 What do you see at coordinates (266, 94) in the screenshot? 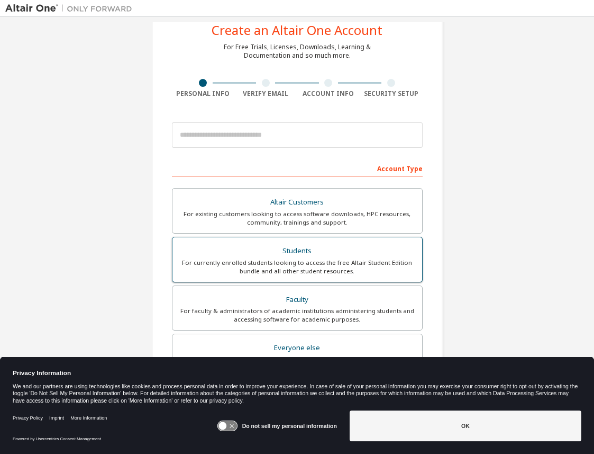
I see `div: Verify Email` at bounding box center [266, 94].